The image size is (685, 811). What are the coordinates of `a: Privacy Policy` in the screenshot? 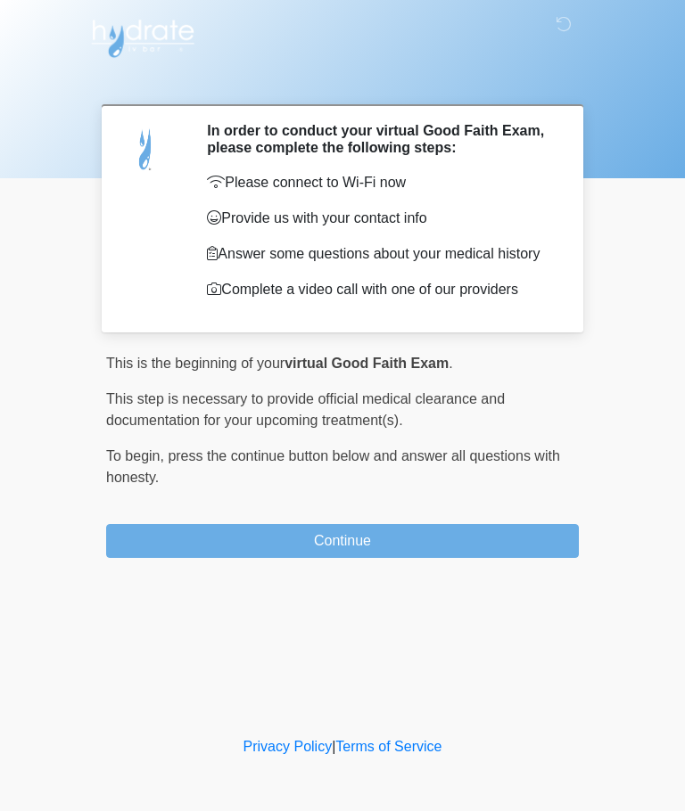 It's located at (288, 746).